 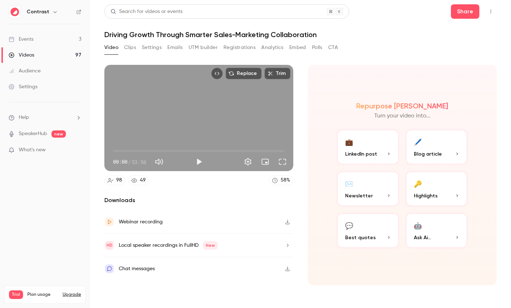 What do you see at coordinates (428, 154) in the screenshot?
I see `span: Blog article` at bounding box center [428, 154].